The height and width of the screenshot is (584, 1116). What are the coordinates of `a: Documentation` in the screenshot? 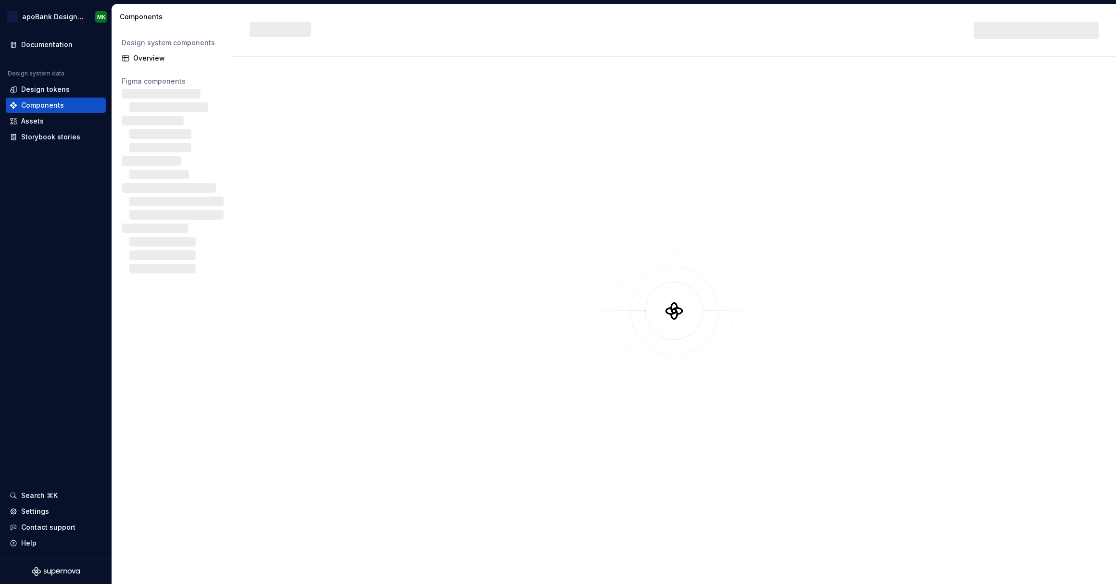 It's located at (56, 45).